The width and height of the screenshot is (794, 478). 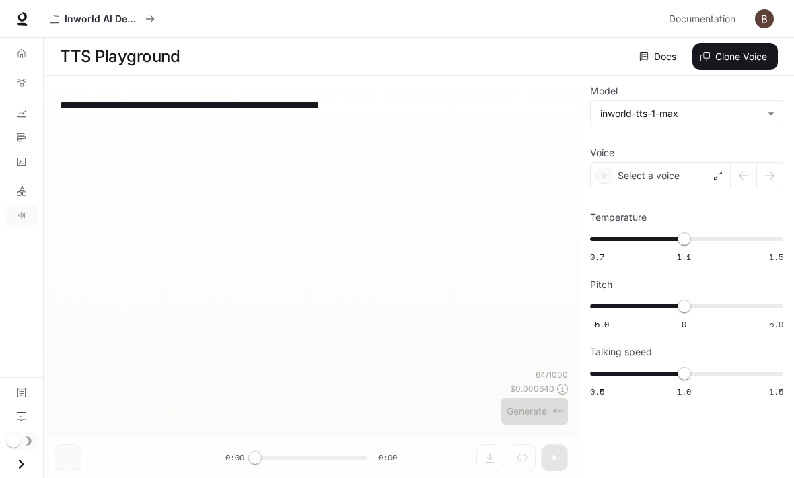 I want to click on button: User avatar, so click(x=764, y=19).